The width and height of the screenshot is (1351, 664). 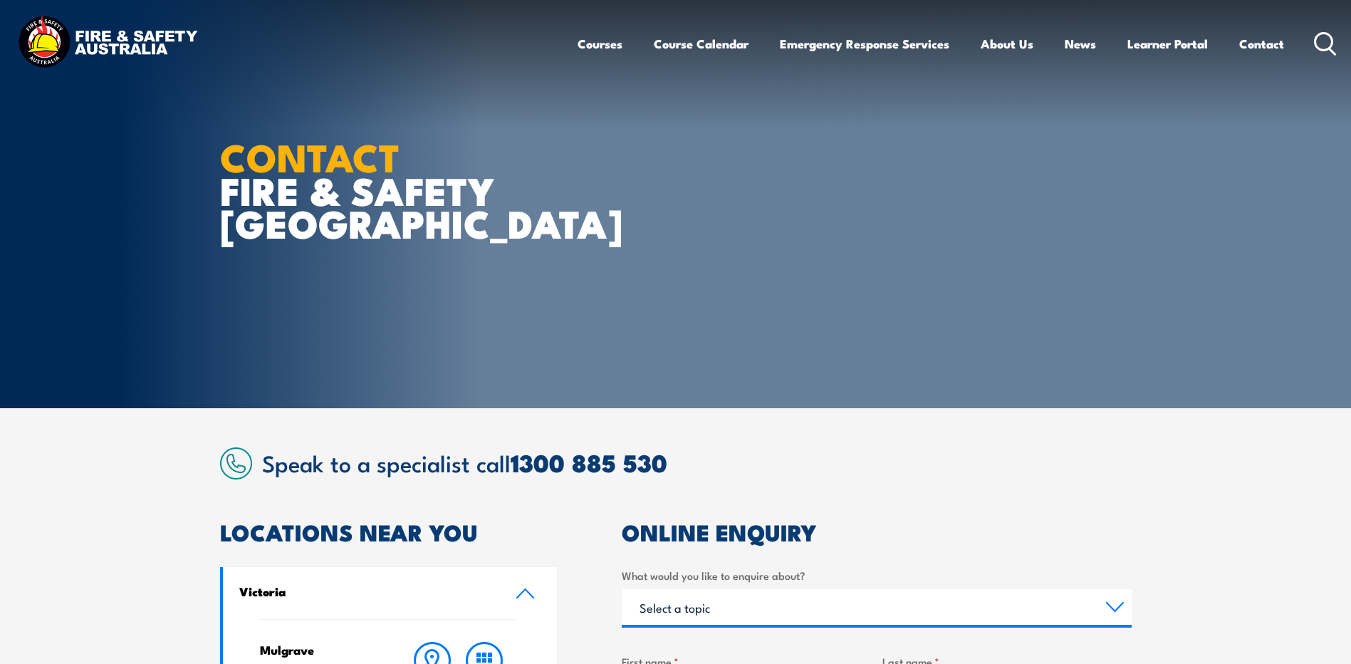 What do you see at coordinates (877, 575) in the screenshot?
I see `label: What would you like to enquire about?` at bounding box center [877, 575].